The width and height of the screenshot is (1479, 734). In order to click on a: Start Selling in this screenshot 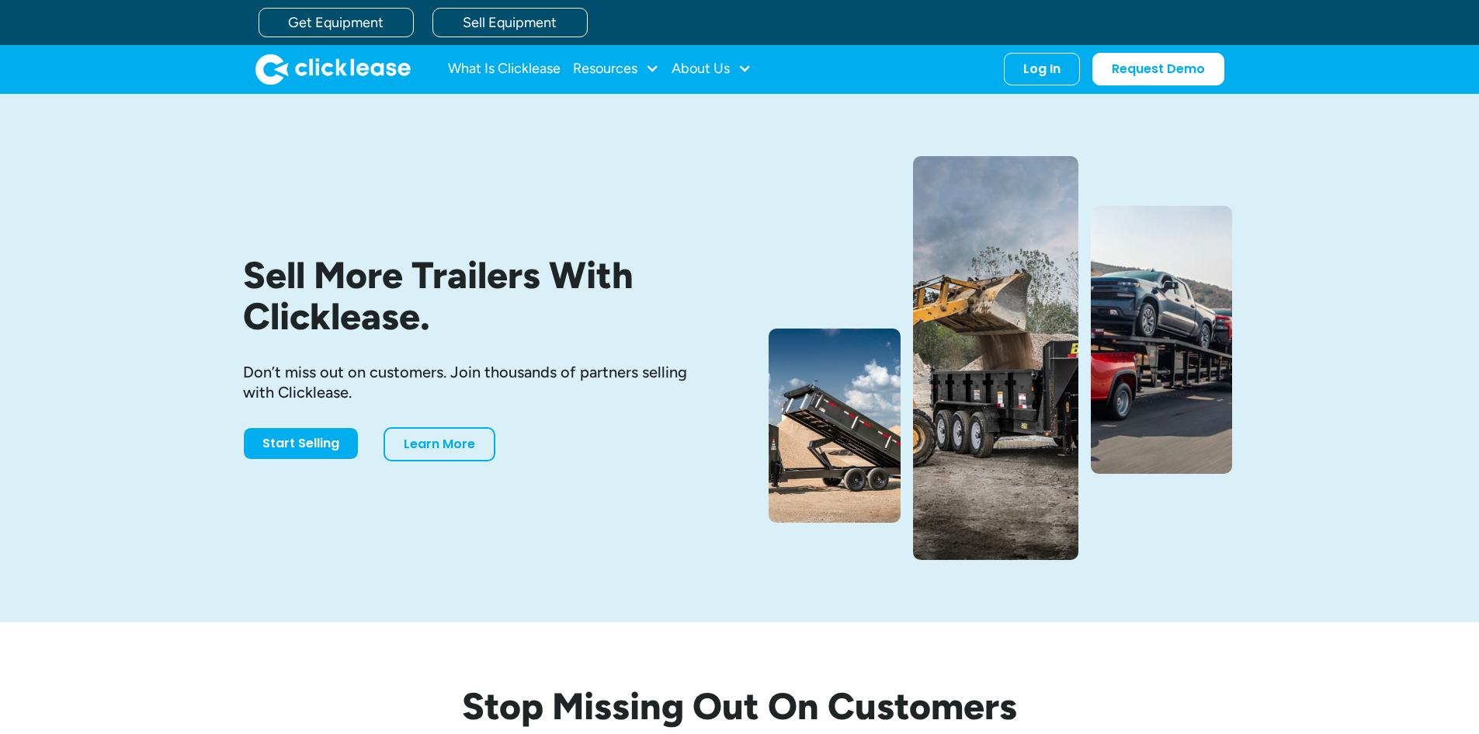, I will do `click(300, 443)`.